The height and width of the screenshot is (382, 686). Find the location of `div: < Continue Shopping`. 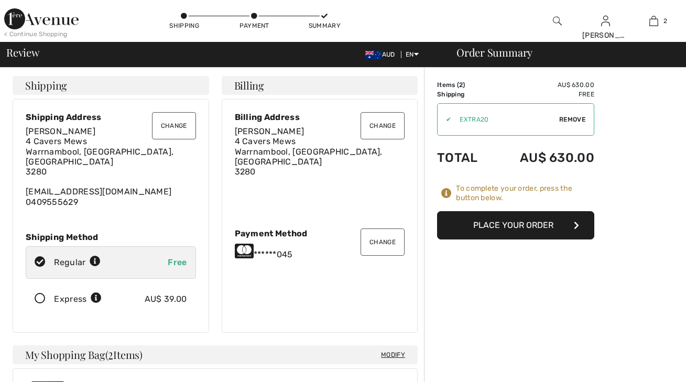

div: < Continue Shopping is located at coordinates (36, 34).